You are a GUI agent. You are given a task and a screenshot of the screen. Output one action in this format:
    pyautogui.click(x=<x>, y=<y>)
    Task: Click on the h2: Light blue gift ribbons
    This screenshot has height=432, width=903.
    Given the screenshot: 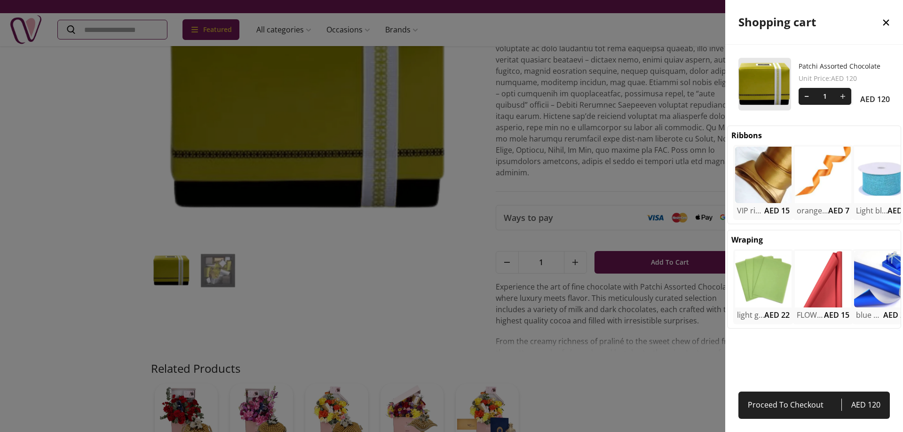 What is the action you would take?
    pyautogui.click(x=872, y=211)
    